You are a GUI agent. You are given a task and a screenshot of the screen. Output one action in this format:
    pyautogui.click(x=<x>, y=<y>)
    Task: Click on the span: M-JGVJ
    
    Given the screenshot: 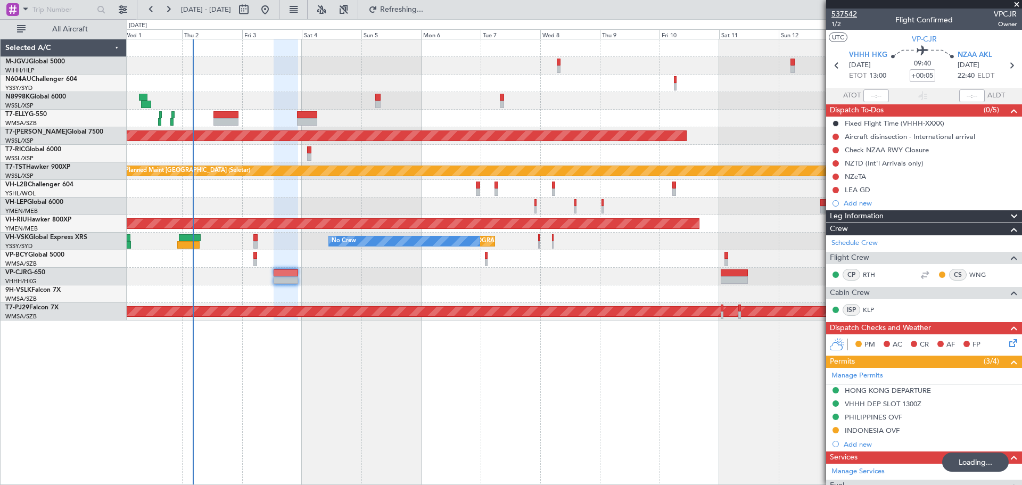 What is the action you would take?
    pyautogui.click(x=17, y=62)
    